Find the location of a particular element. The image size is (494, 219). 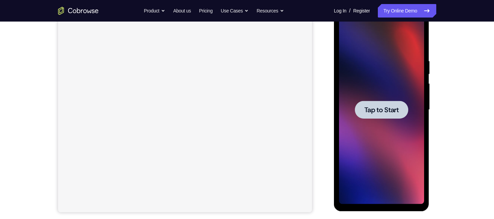

a: Register is located at coordinates (361, 11).